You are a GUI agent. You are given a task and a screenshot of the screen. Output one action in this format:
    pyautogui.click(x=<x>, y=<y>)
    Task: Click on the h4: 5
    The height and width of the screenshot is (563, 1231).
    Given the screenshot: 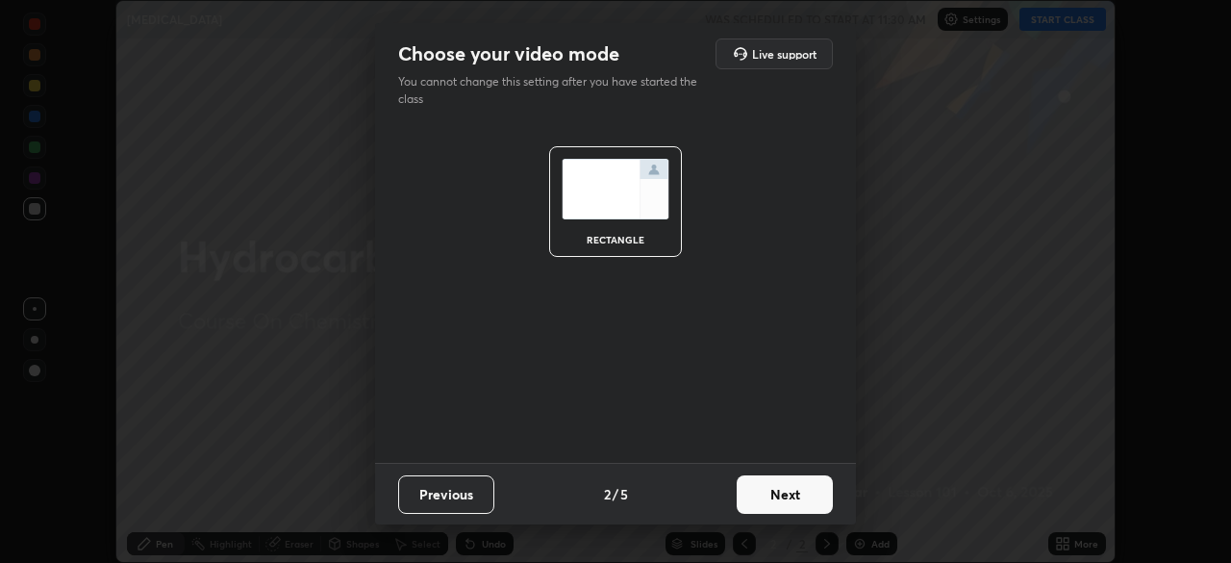 What is the action you would take?
    pyautogui.click(x=624, y=493)
    